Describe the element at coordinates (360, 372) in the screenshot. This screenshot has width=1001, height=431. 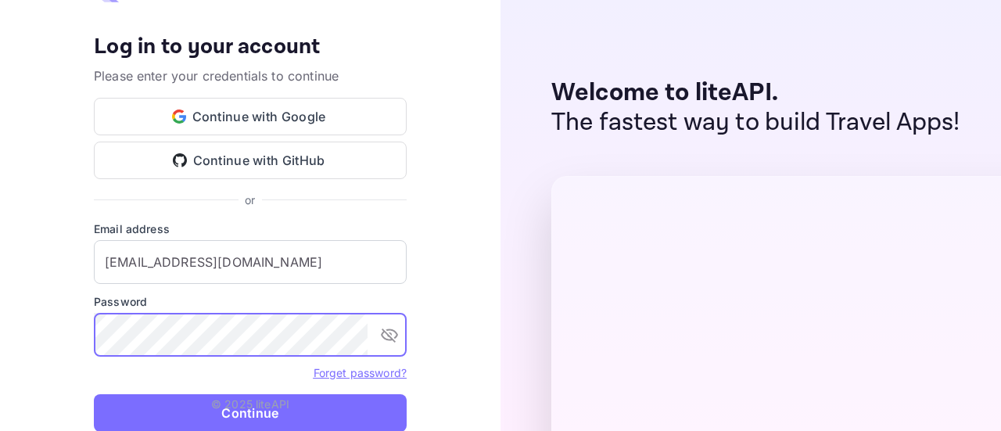
I see `a: Forget password?` at that location.